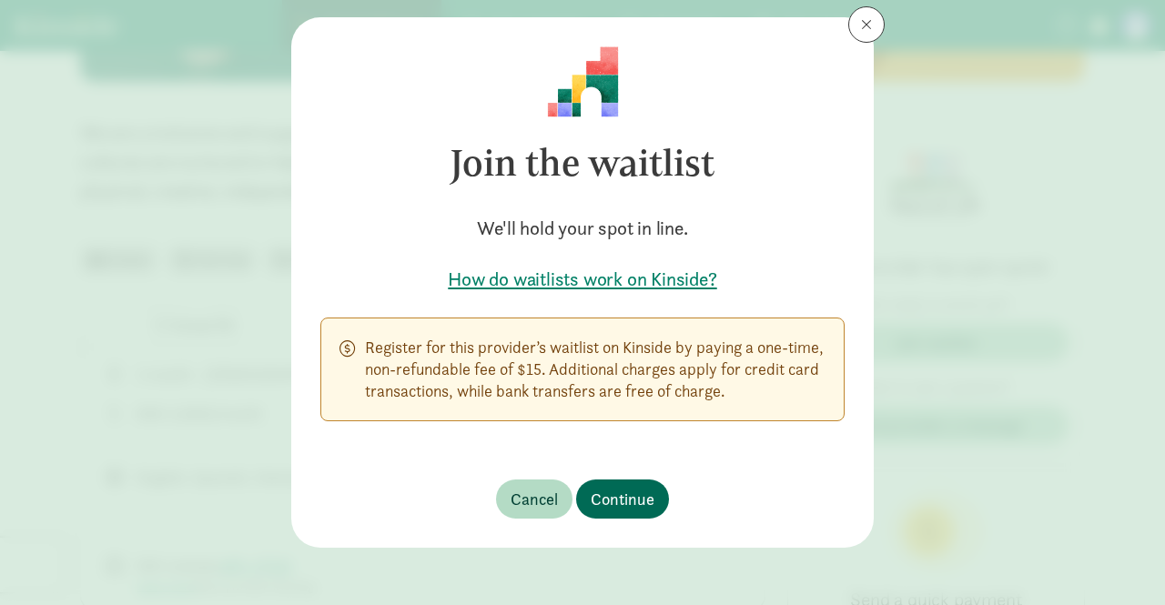  I want to click on span: Continue, so click(623, 499).